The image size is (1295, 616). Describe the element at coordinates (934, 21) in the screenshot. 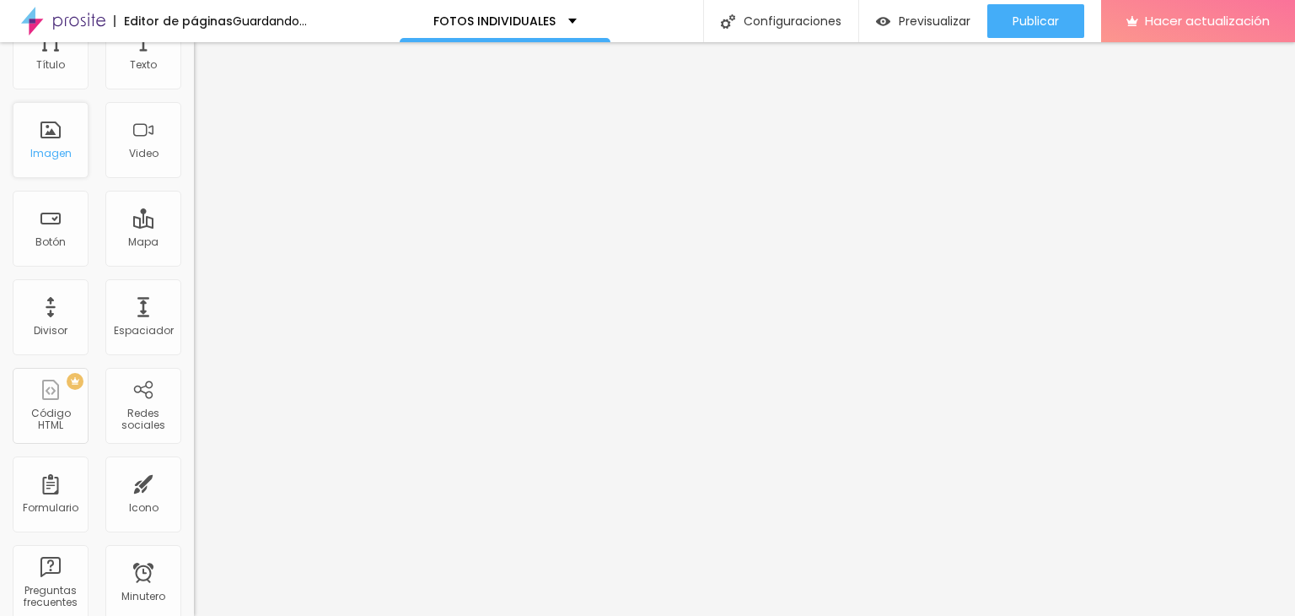

I see `font: Previsualizar` at that location.